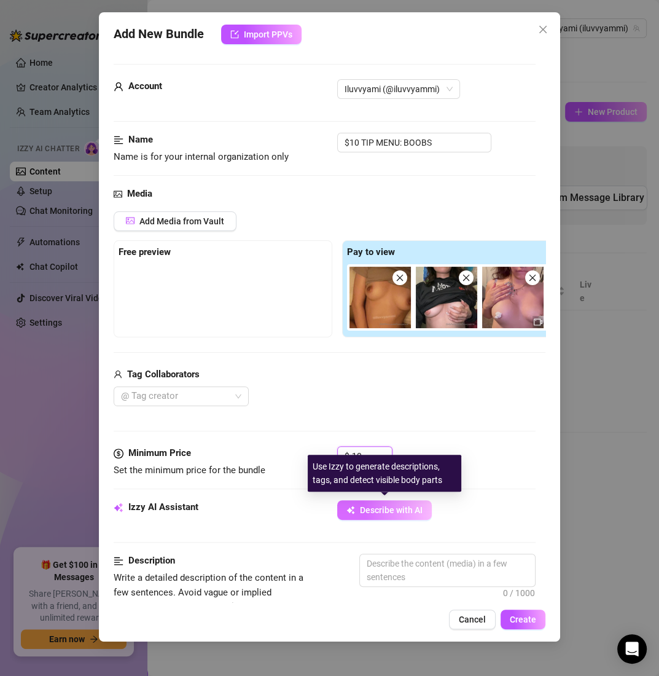 This screenshot has height=676, width=659. Describe the element at coordinates (141, 139) in the screenshot. I see `strong: Name` at that location.